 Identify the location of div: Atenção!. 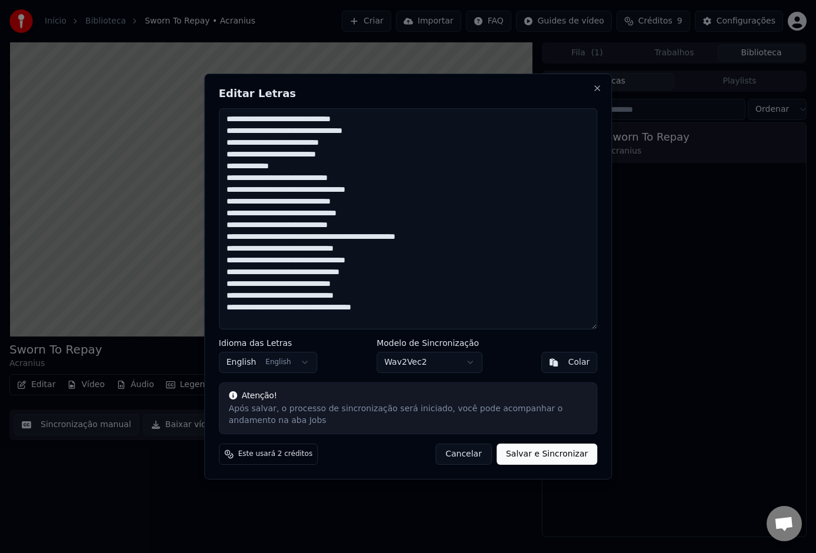
(408, 396).